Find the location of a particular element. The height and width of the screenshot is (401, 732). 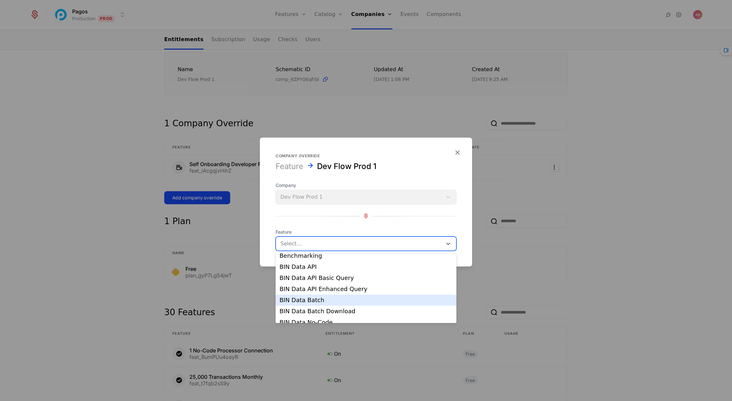

div: Benchmarking is located at coordinates (366, 256).